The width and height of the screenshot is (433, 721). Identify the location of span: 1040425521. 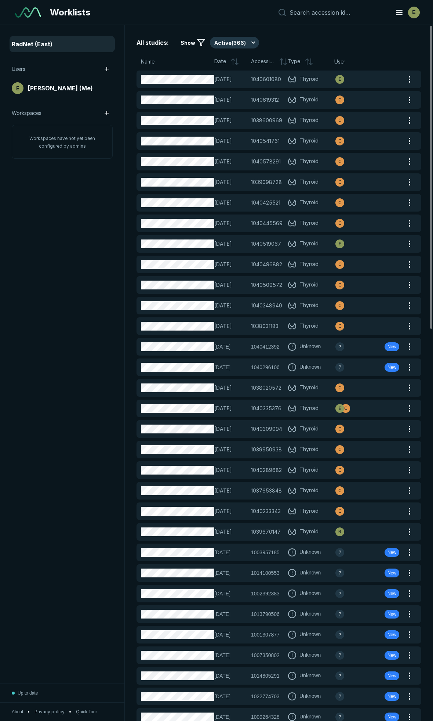
(266, 203).